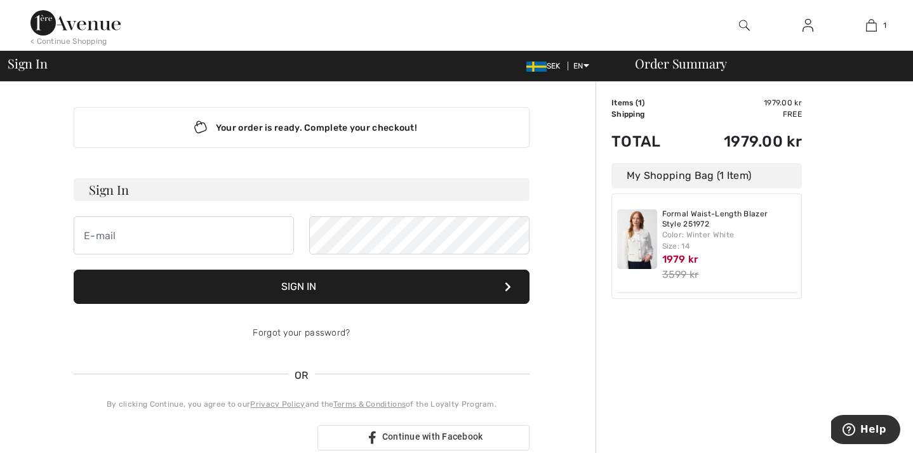  Describe the element at coordinates (302, 190) in the screenshot. I see `h3: Sign In` at that location.